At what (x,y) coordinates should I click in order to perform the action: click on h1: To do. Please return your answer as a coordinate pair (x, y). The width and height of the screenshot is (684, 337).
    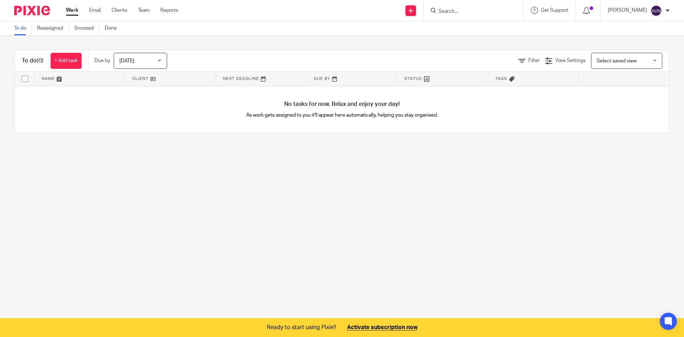
    Looking at the image, I should click on (32, 61).